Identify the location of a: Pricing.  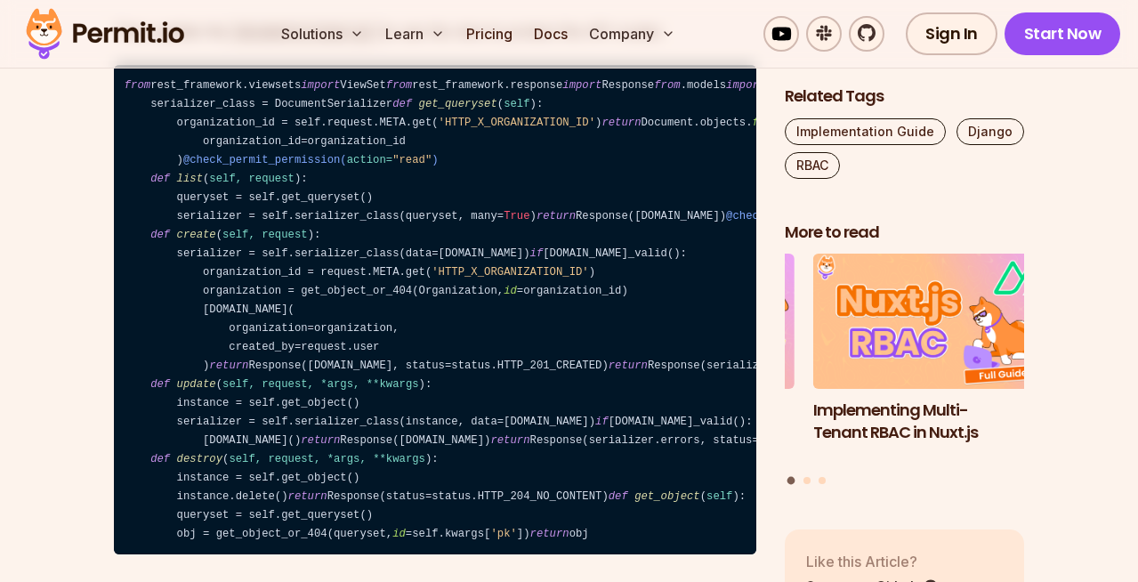
(489, 34).